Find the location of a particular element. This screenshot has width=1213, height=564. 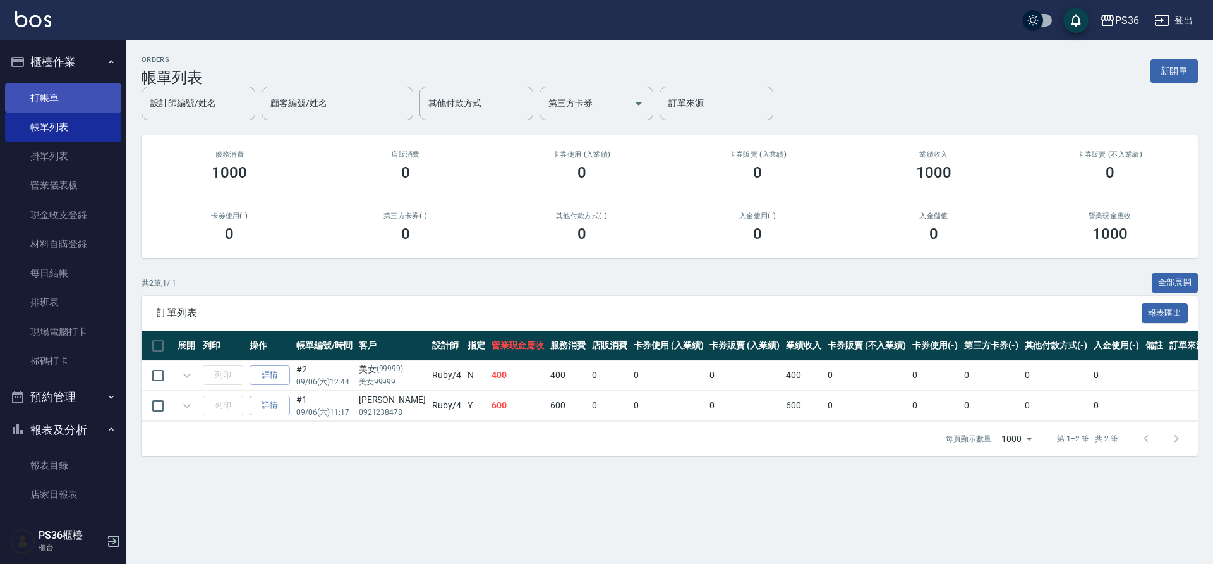

th: 帳單編號/時間 is located at coordinates (324, 346).